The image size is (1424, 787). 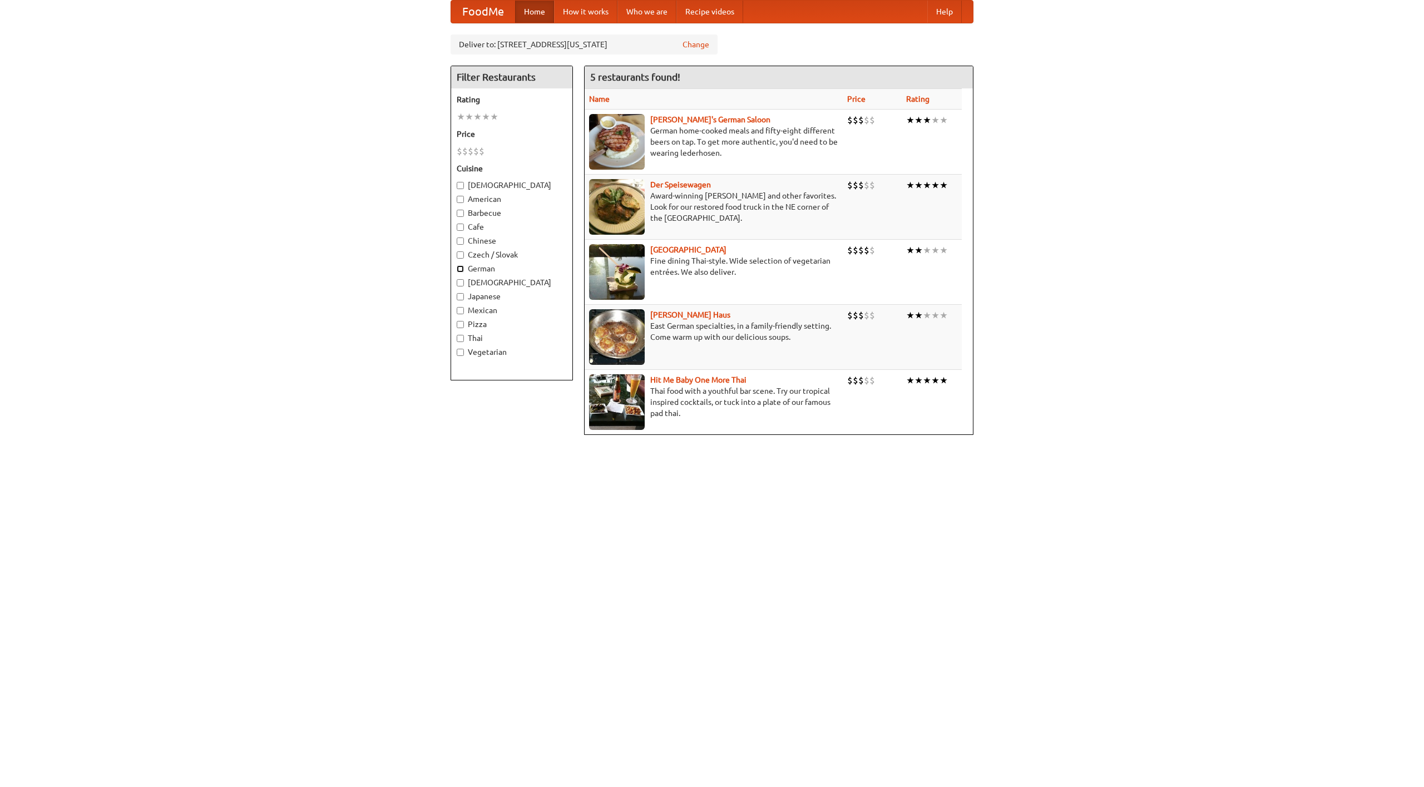 I want to click on b: Hit Me Baby One More Thai, so click(x=698, y=380).